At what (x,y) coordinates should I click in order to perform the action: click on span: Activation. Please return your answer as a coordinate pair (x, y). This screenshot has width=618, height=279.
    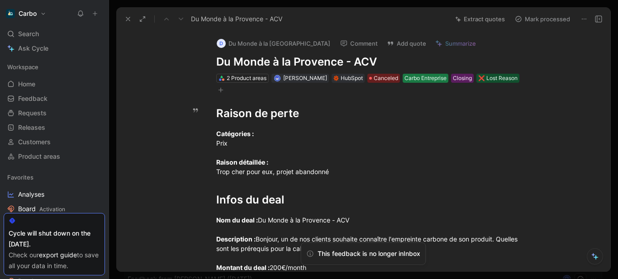
    Looking at the image, I should click on (52, 209).